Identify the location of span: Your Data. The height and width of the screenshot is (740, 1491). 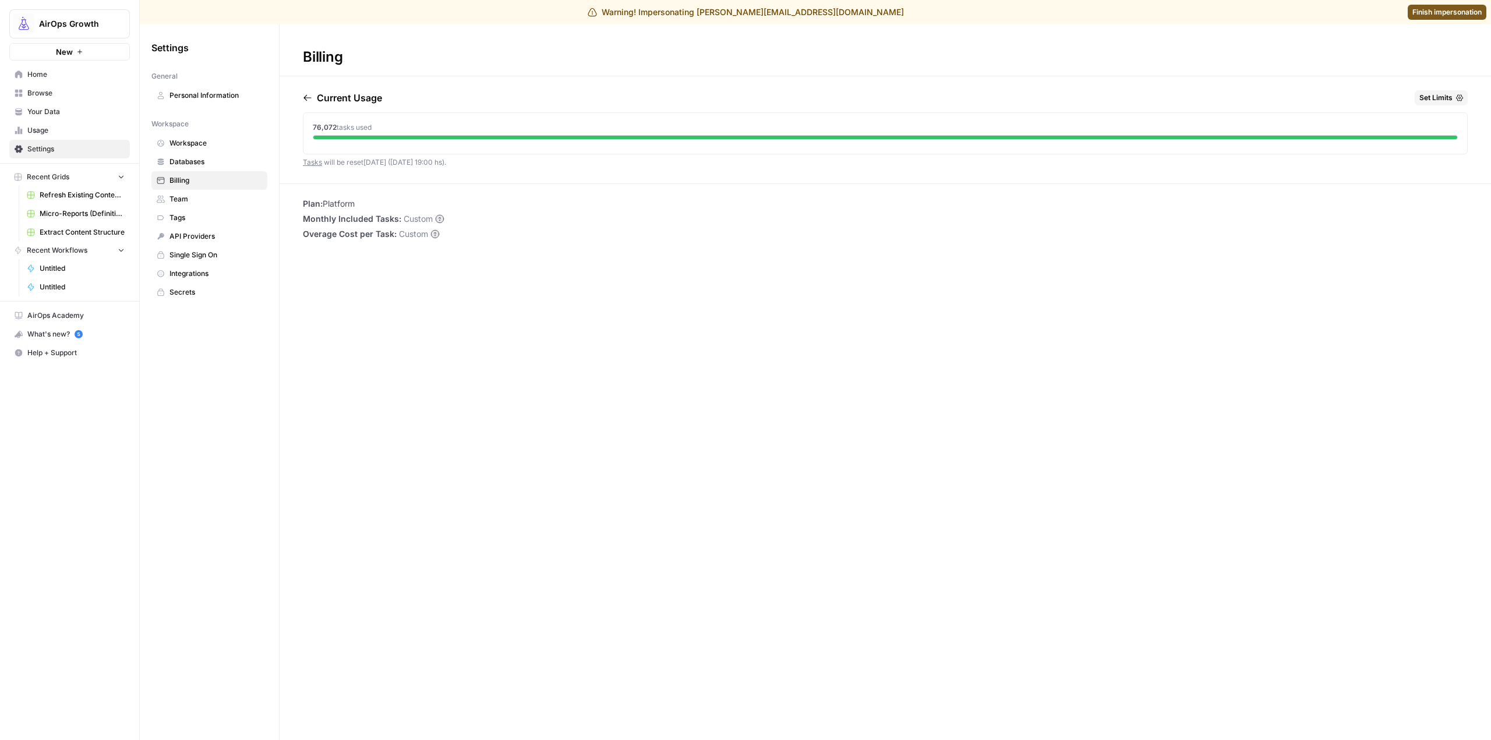
(76, 112).